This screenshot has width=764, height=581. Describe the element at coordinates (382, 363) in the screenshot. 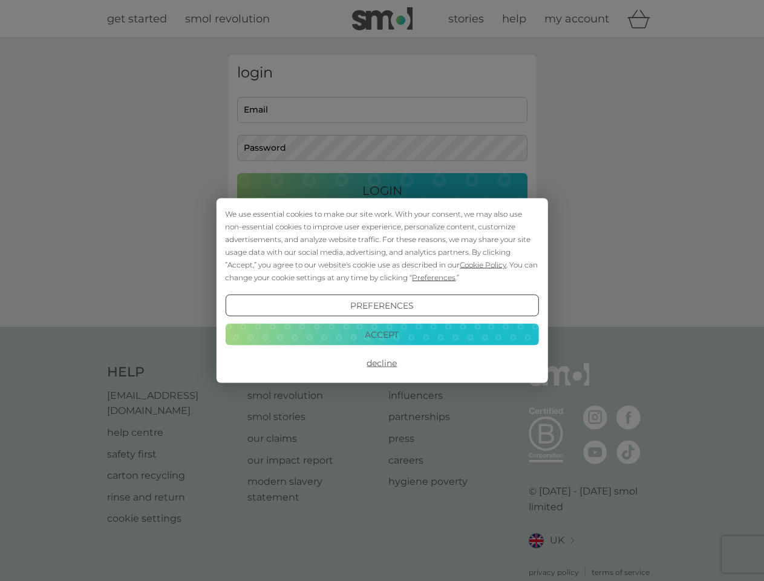

I see `button: Decline` at that location.